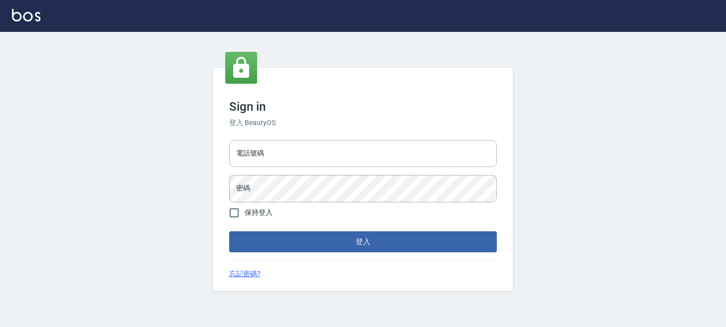 This screenshot has height=327, width=726. Describe the element at coordinates (245, 274) in the screenshot. I see `a: 忘記密碼?` at that location.